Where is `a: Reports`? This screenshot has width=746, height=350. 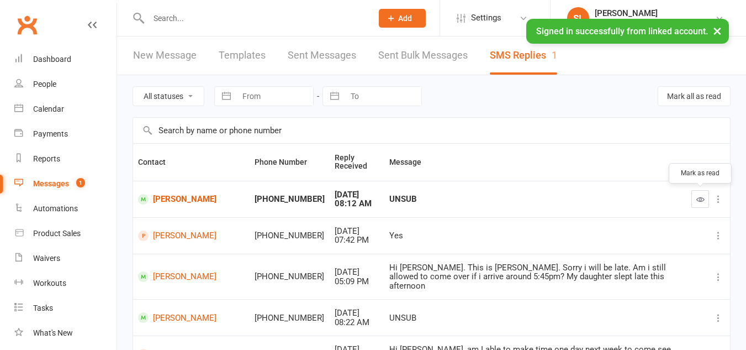 a: Reports is located at coordinates (65, 158).